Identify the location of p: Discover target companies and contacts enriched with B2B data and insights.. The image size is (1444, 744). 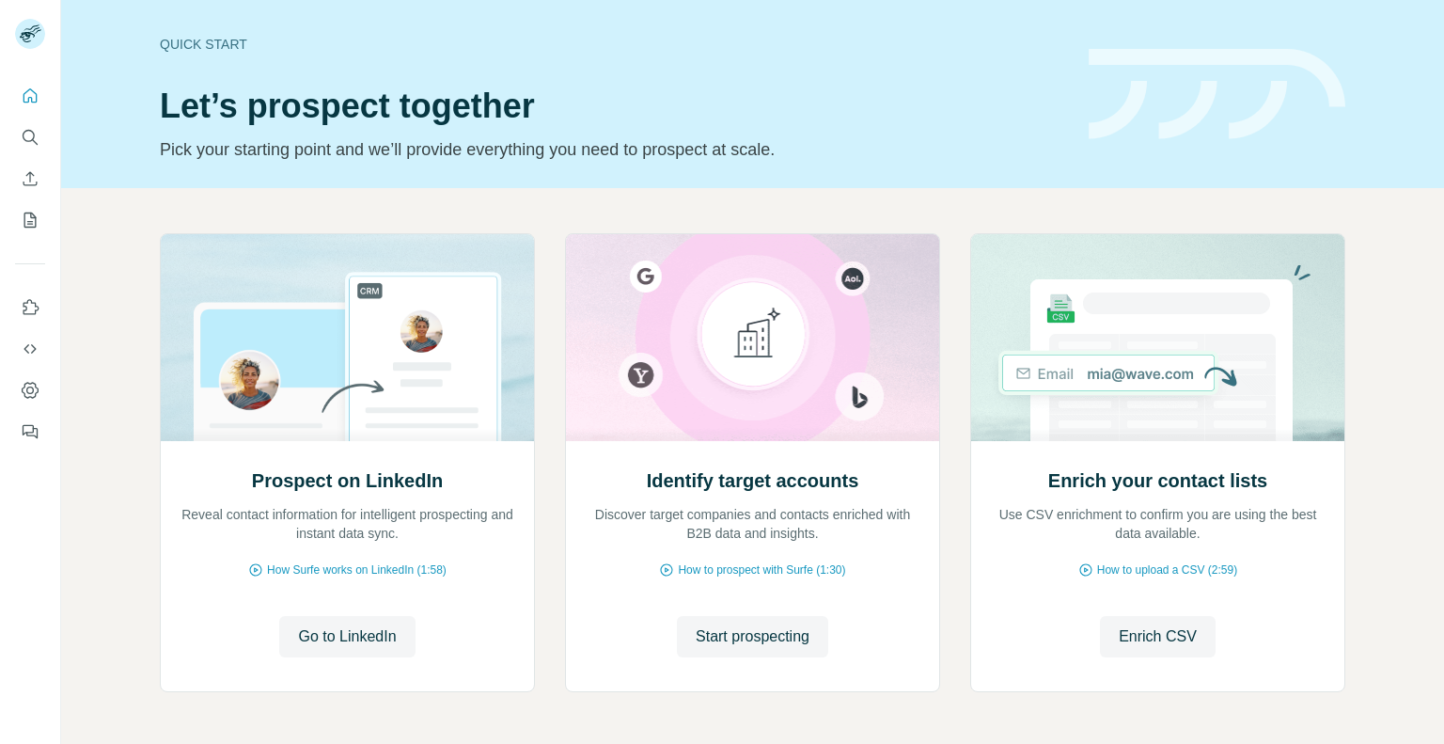
(752, 524).